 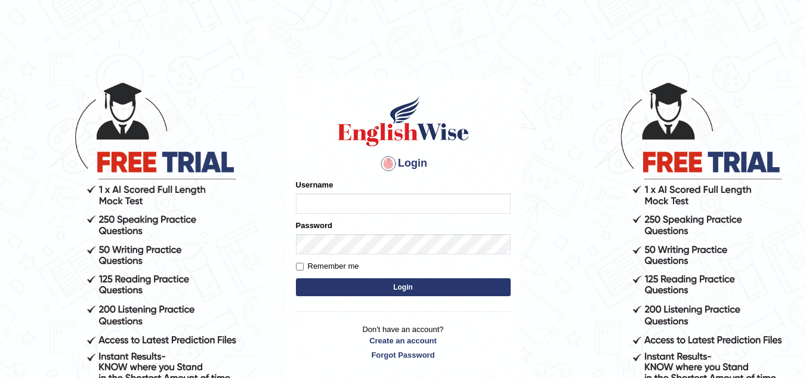 I want to click on p: Don't have an account?, so click(x=404, y=342).